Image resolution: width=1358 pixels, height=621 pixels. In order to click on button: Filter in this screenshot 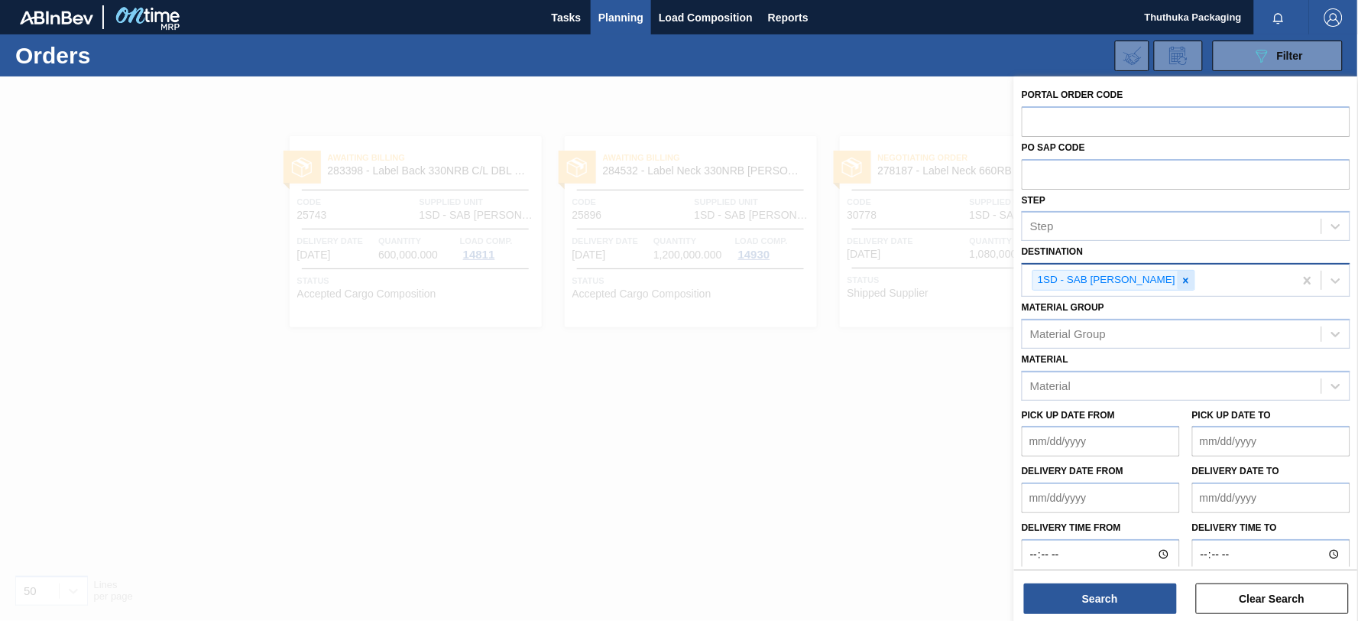, I will do `click(1278, 56)`.